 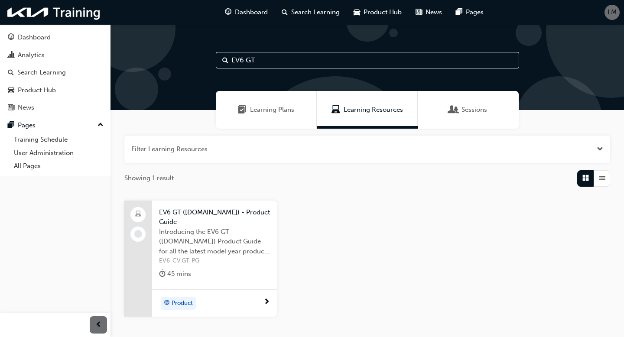 What do you see at coordinates (434, 12) in the screenshot?
I see `span: News` at bounding box center [434, 12].